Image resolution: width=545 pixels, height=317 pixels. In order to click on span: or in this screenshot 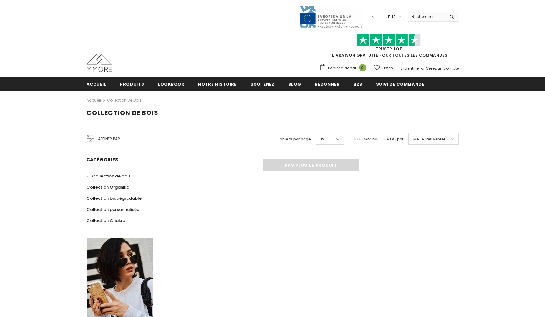, I will do `click(423, 68)`.